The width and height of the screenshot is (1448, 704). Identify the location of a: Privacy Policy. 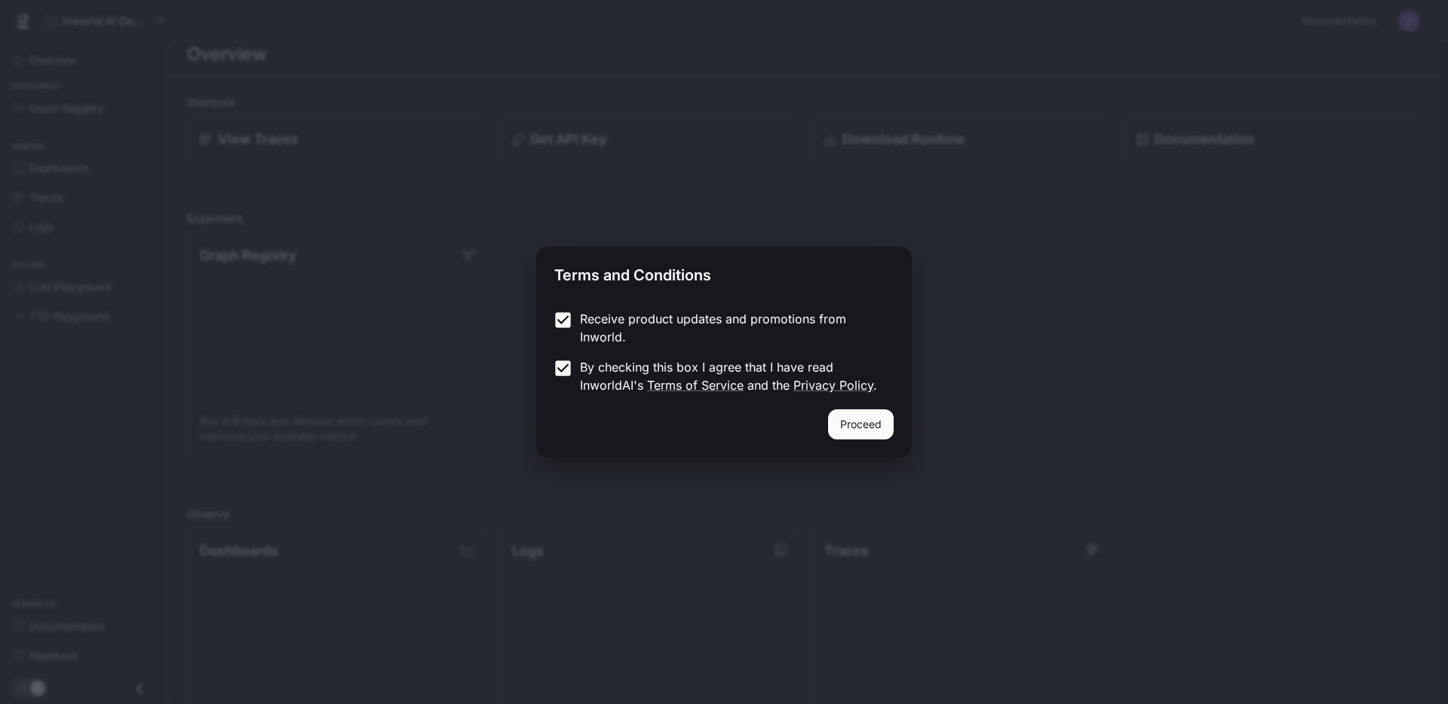
(833, 385).